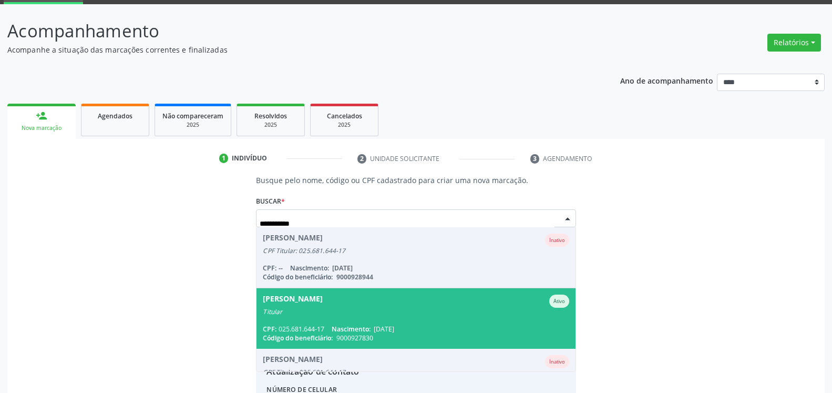 The width and height of the screenshot is (832, 393). What do you see at coordinates (249, 158) in the screenshot?
I see `div: Indivíduo` at bounding box center [249, 158].